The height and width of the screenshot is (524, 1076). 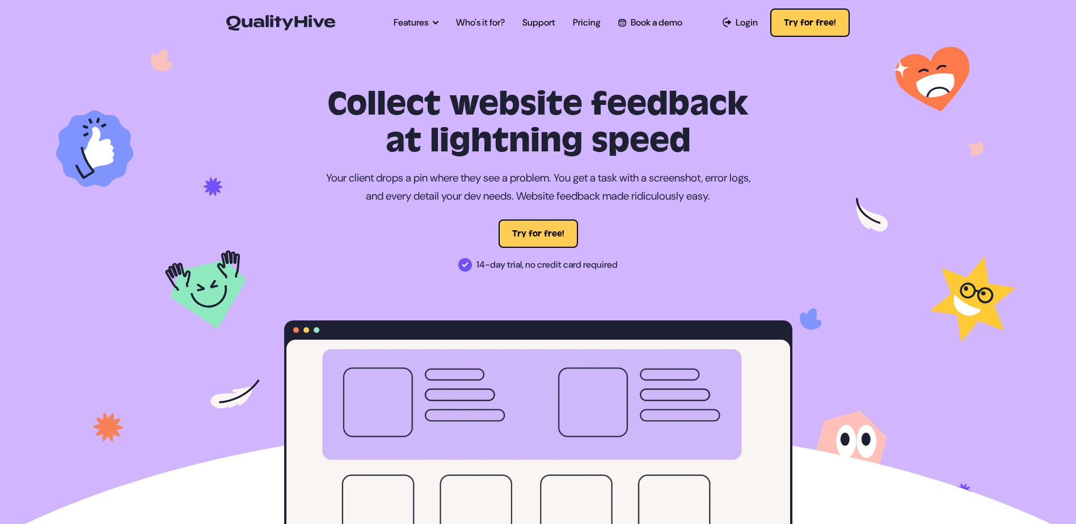 What do you see at coordinates (622, 22) in the screenshot?
I see `img: Book a QualityHive Demo` at bounding box center [622, 22].